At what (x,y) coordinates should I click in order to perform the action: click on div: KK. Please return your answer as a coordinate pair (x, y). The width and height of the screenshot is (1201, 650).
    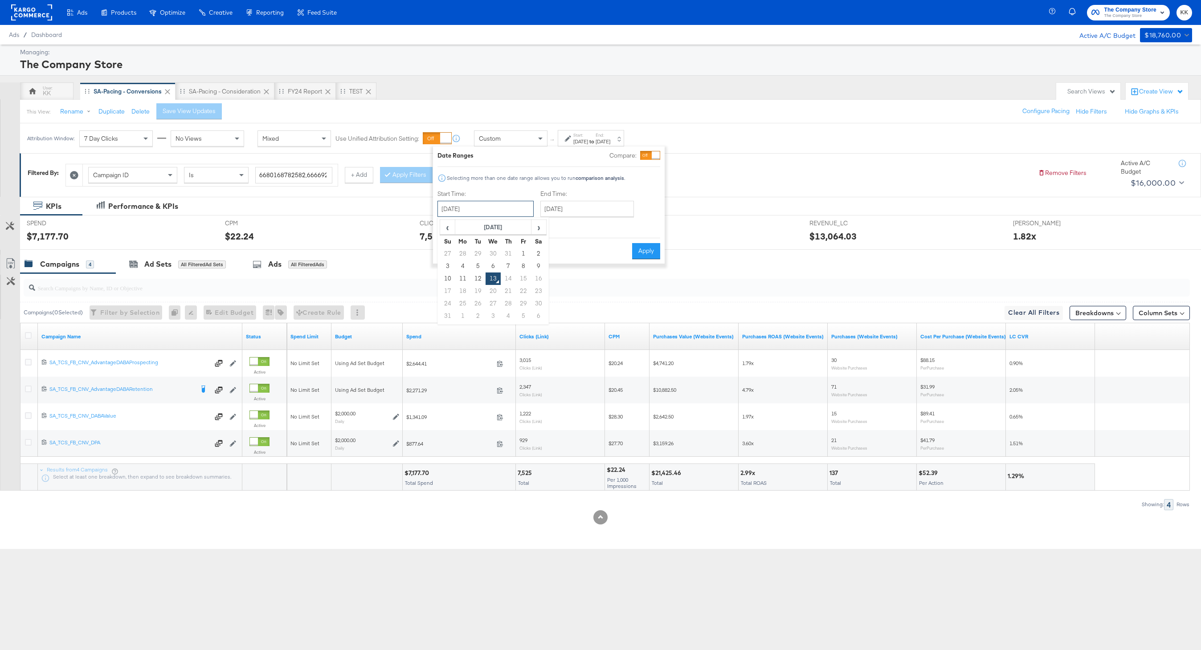
    Looking at the image, I should click on (47, 93).